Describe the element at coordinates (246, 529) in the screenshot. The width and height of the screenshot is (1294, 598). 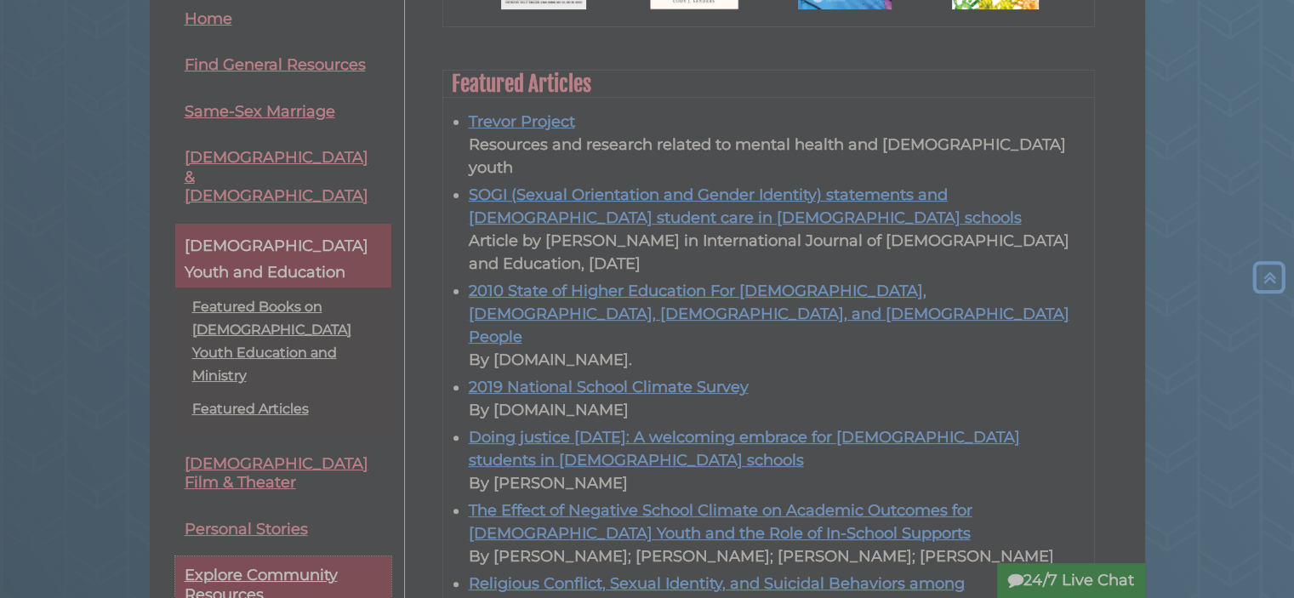
I see `span: Personal Stories` at that location.